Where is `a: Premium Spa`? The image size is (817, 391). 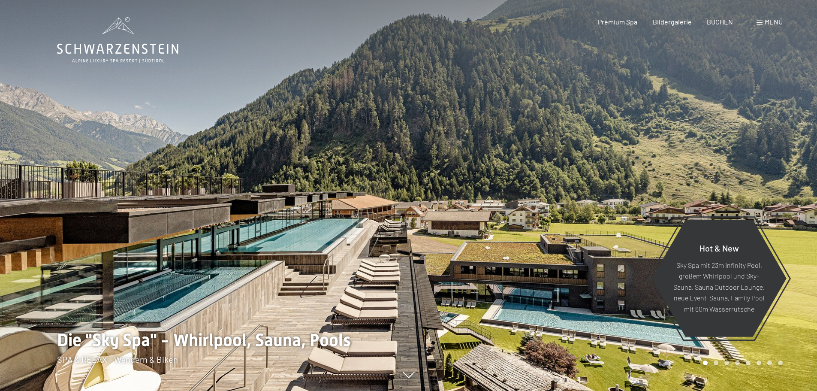
a: Premium Spa is located at coordinates (617, 21).